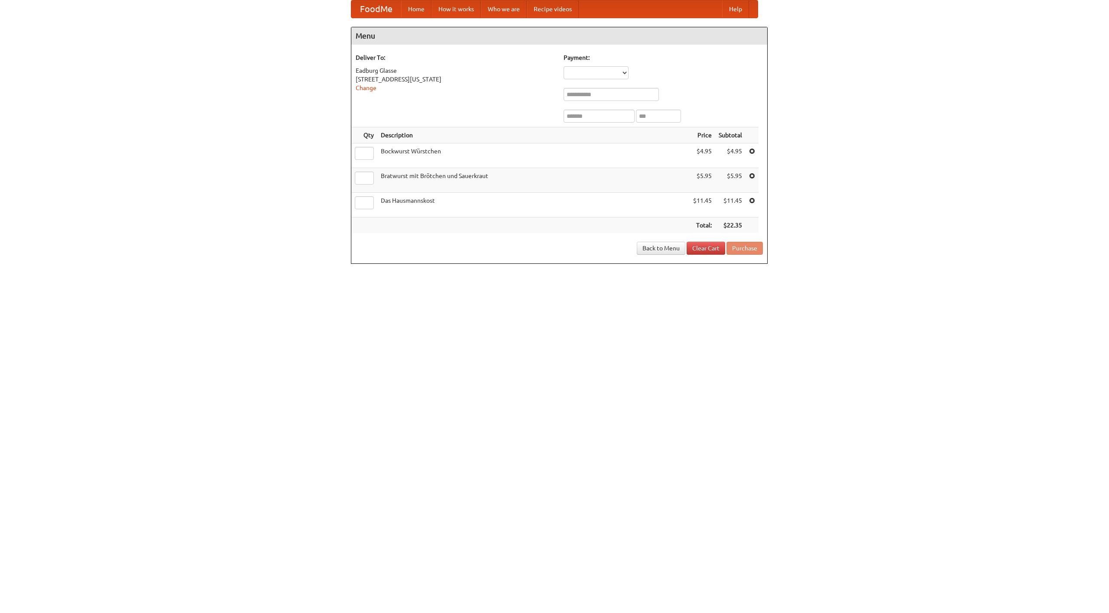  I want to click on th: Qty, so click(364, 135).